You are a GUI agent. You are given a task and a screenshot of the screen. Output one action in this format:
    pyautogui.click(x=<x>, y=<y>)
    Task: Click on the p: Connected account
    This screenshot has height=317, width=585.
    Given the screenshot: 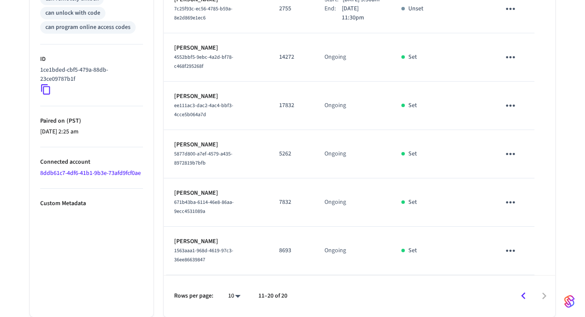 What is the action you would take?
    pyautogui.click(x=92, y=162)
    